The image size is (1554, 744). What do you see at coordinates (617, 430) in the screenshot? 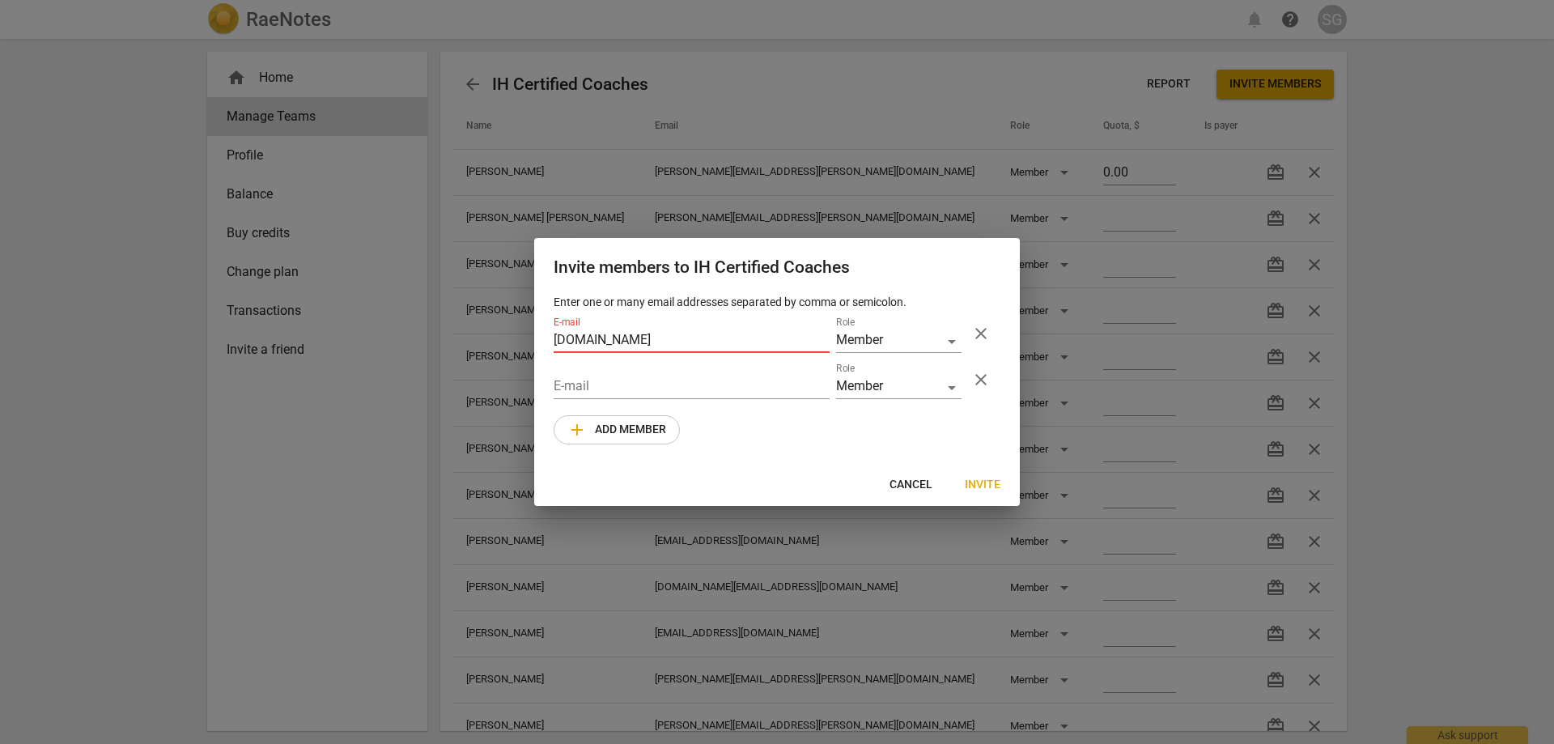
I see `button: Add` at bounding box center [617, 430].